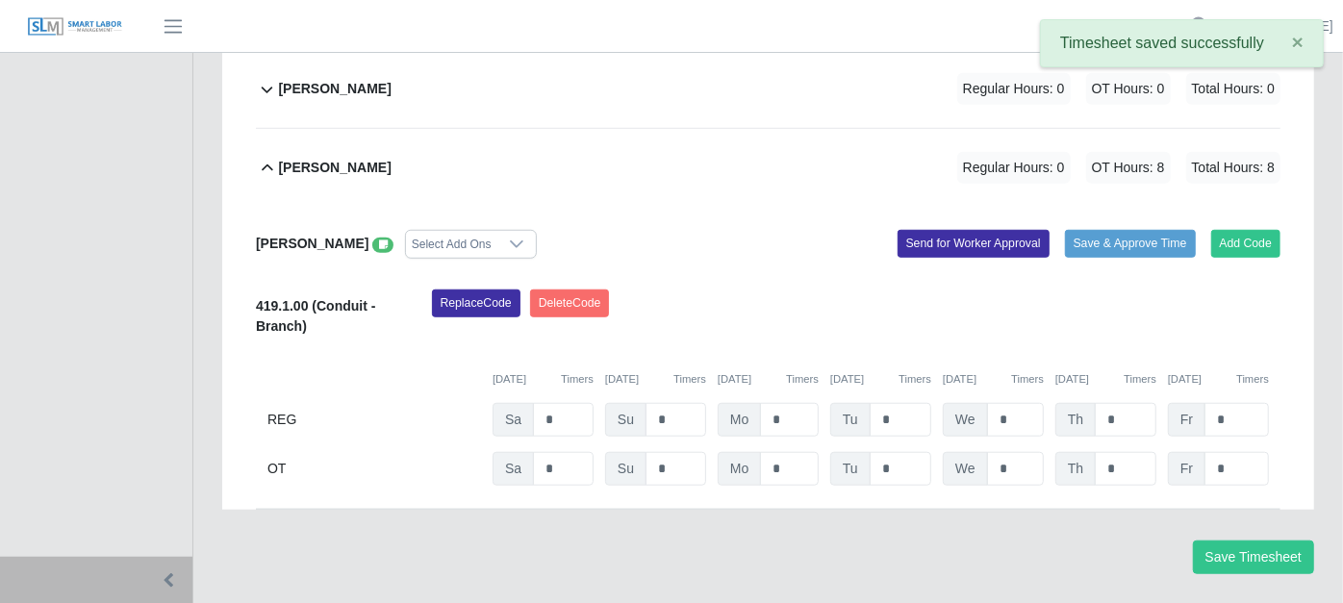  What do you see at coordinates (1234, 167) in the screenshot?
I see `span: Total Hours: 8` at bounding box center [1234, 167].